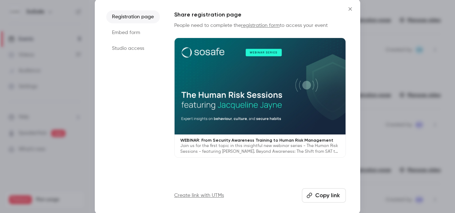  Describe the element at coordinates (260, 25) in the screenshot. I see `p: People need to complete the to access your event` at that location.